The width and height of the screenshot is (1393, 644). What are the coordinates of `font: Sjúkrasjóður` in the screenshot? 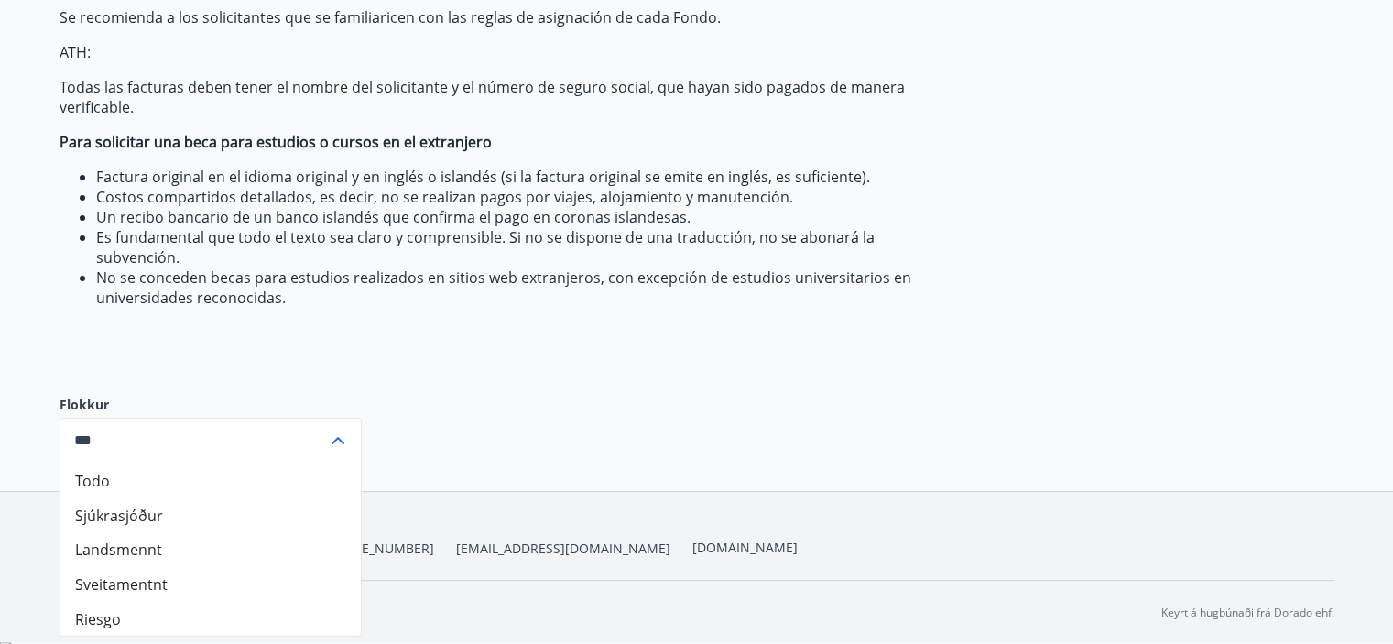 It's located at (119, 515).